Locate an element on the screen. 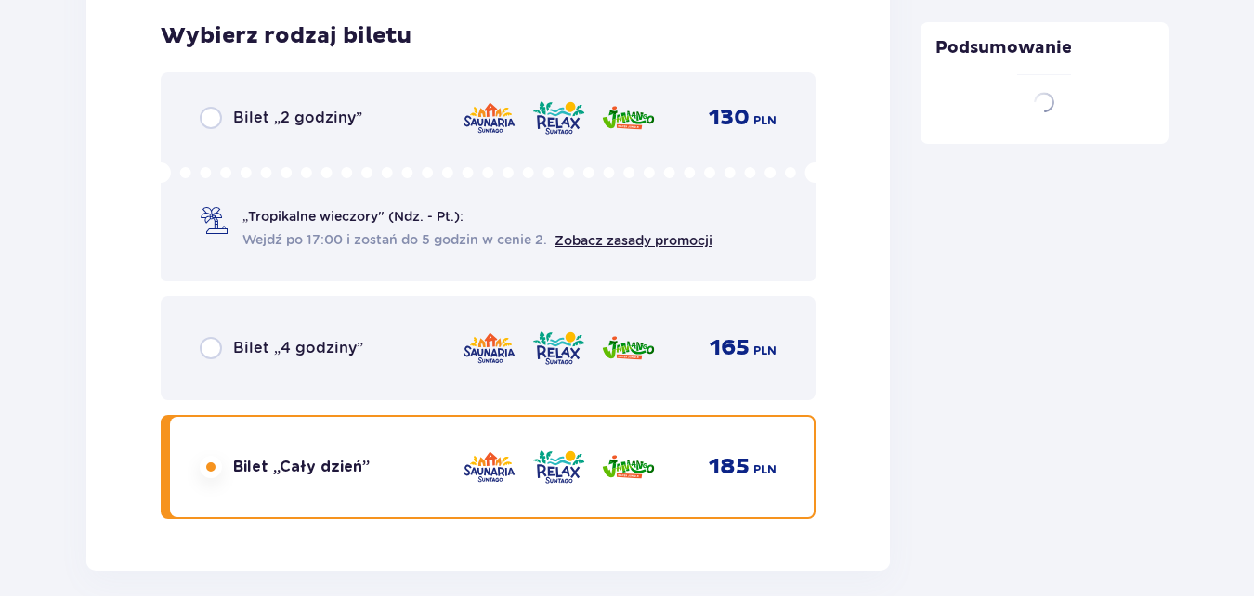  a: Zobacz zasady promocji is located at coordinates (633, 241).